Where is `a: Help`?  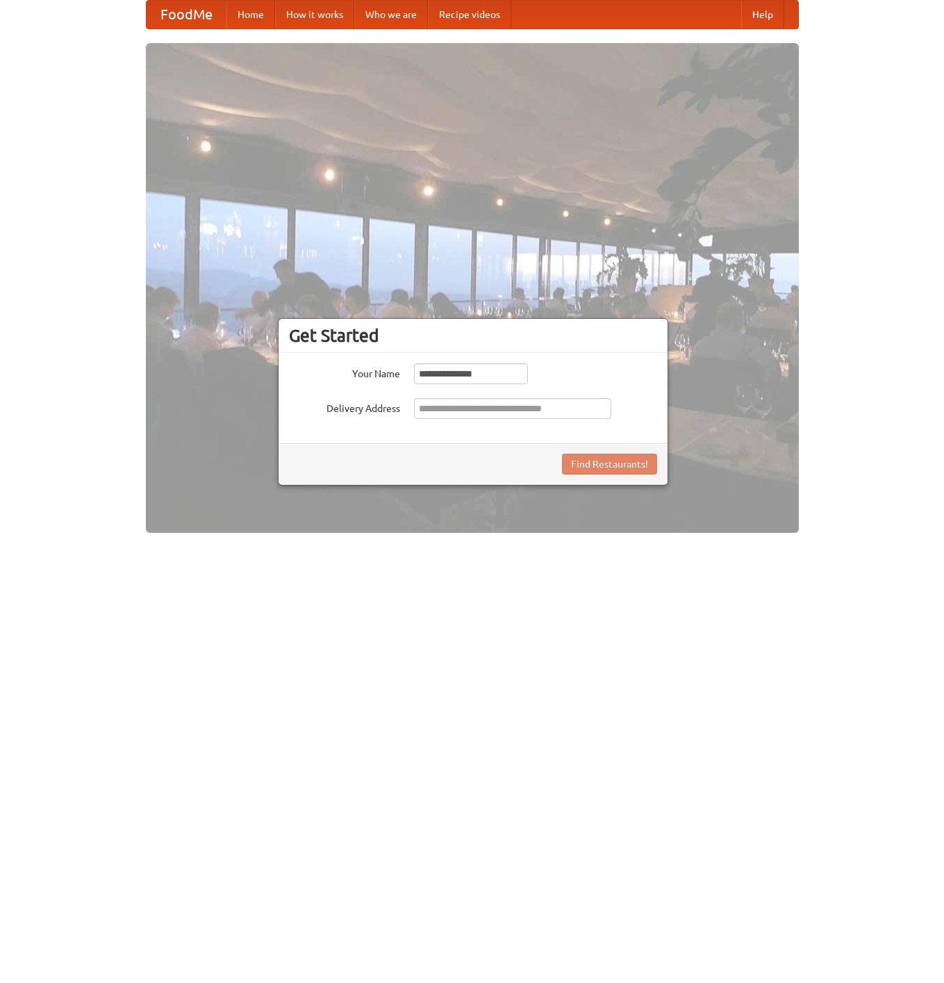
a: Help is located at coordinates (763, 15).